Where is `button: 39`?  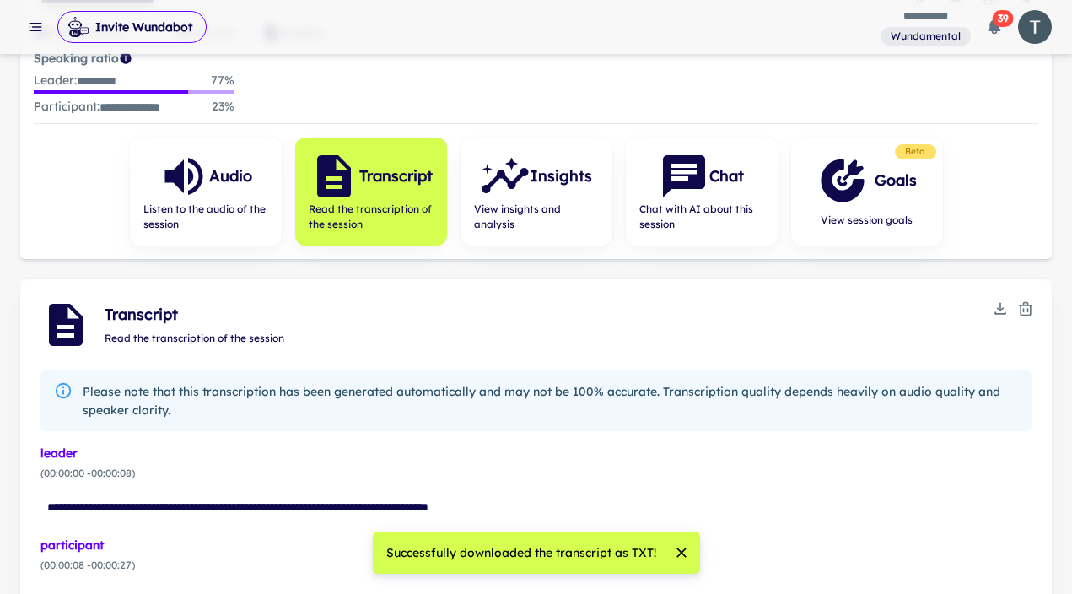 button: 39 is located at coordinates (994, 27).